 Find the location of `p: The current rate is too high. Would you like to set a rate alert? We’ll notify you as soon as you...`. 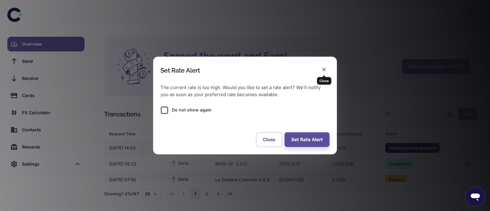

p: The current rate is too high. Would you like to set a rate alert? We’ll notify you as soon as you... is located at coordinates (245, 91).